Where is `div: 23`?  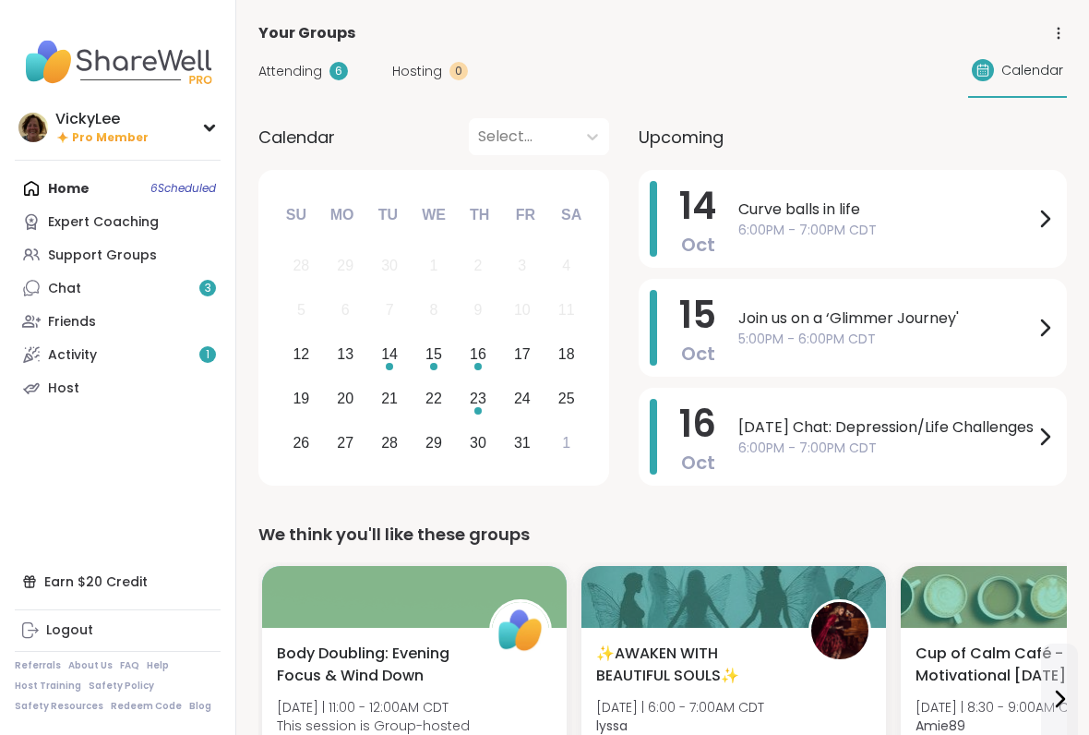 div: 23 is located at coordinates (478, 398).